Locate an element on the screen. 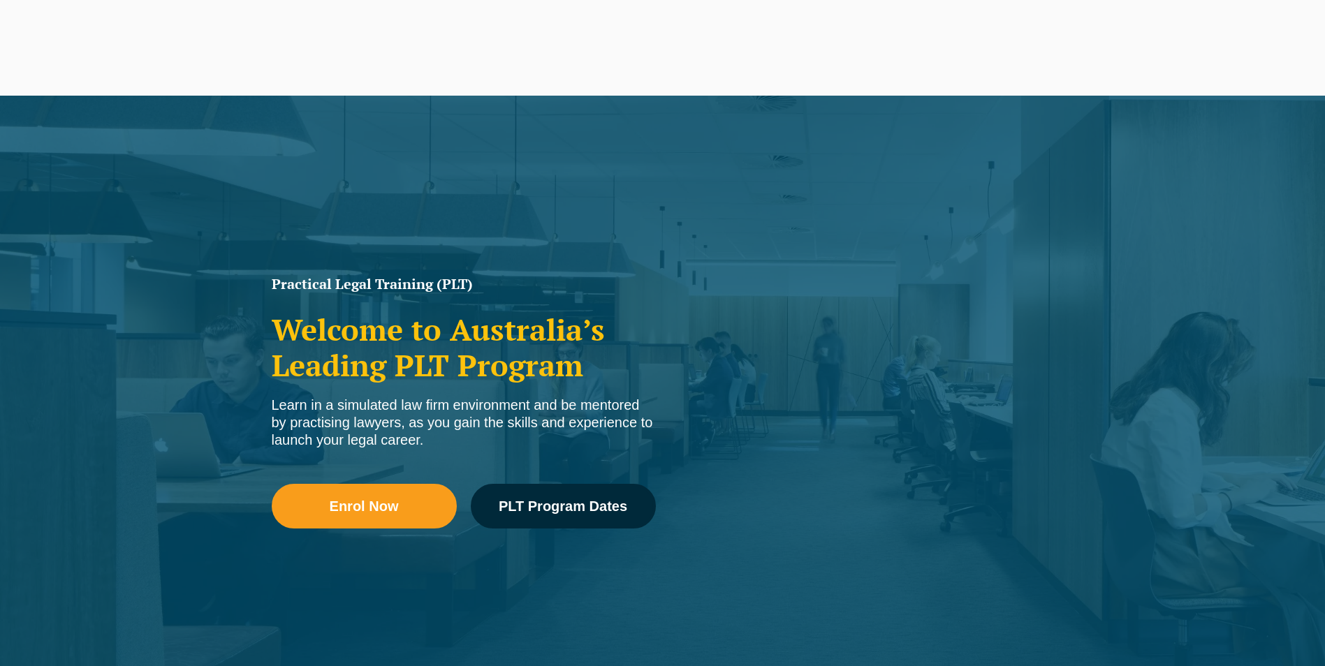  span: PLT Program Dates is located at coordinates (563, 506).